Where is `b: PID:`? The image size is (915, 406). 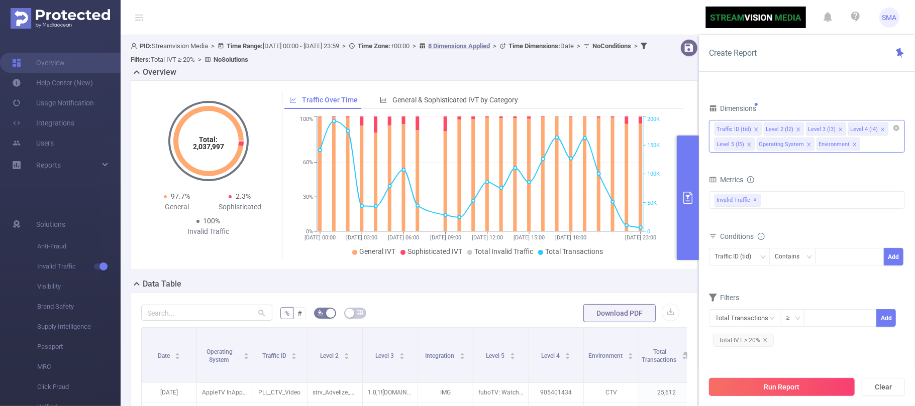 b: PID: is located at coordinates (146, 46).